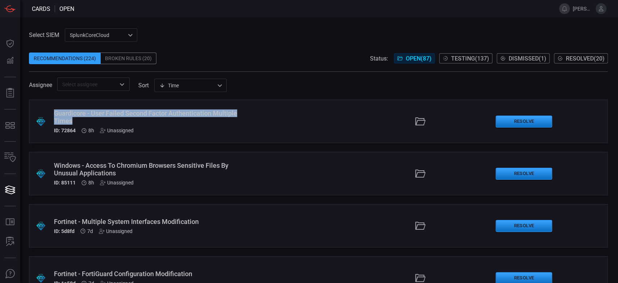 The image size is (618, 283). I want to click on h5: ID: 72864, so click(65, 130).